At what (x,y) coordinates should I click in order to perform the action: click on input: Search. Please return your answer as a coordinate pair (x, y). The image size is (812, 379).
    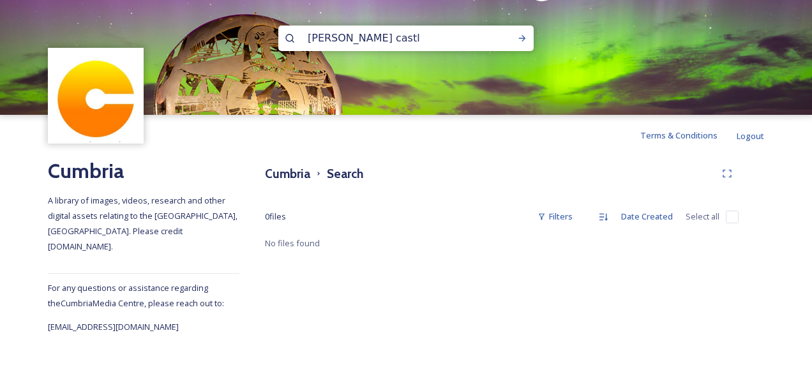
    Looking at the image, I should click on (389, 38).